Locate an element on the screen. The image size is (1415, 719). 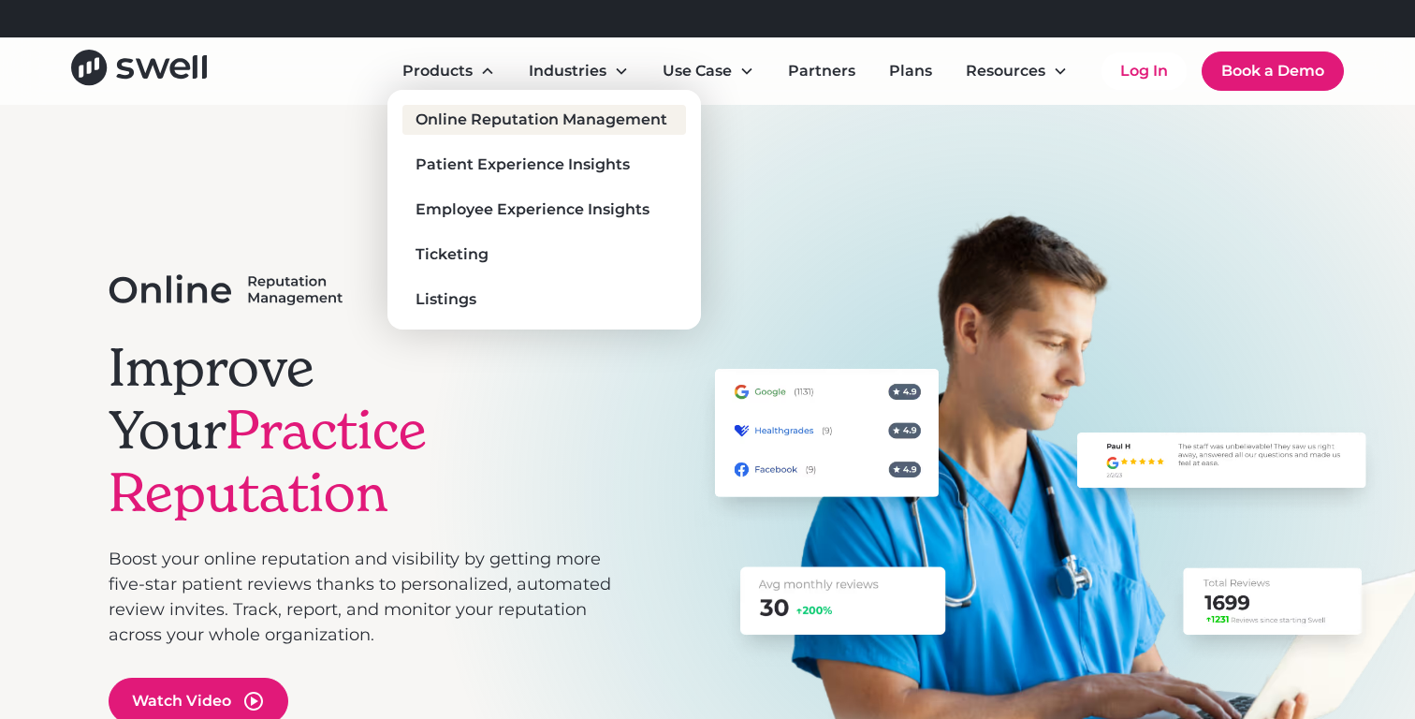
div: Watch Video is located at coordinates (182, 701).